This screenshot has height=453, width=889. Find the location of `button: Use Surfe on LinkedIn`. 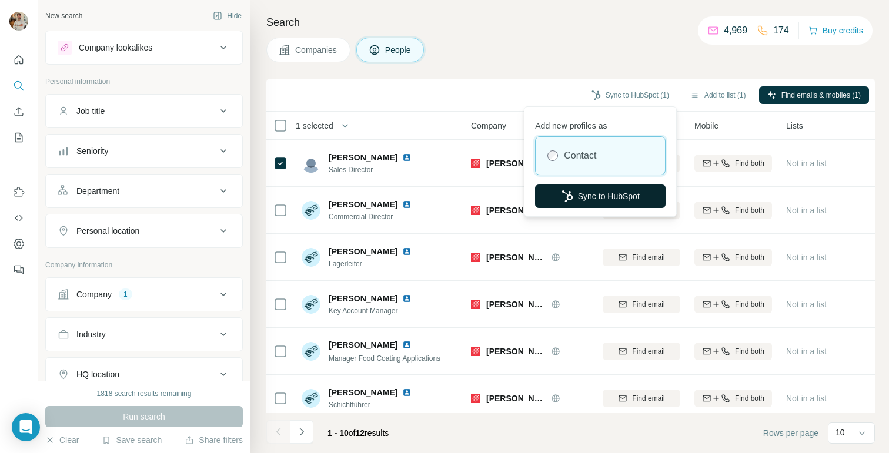

button: Use Surfe on LinkedIn is located at coordinates (19, 192).